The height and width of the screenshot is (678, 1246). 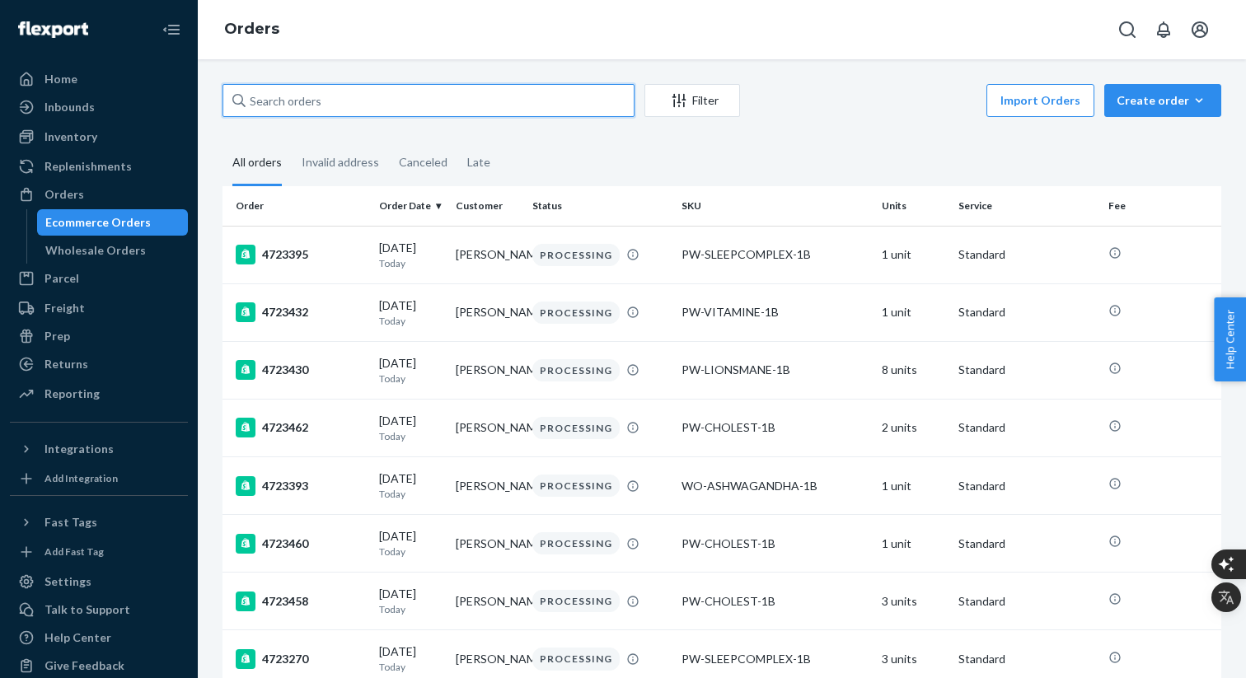 I want to click on div: Integrations, so click(x=79, y=449).